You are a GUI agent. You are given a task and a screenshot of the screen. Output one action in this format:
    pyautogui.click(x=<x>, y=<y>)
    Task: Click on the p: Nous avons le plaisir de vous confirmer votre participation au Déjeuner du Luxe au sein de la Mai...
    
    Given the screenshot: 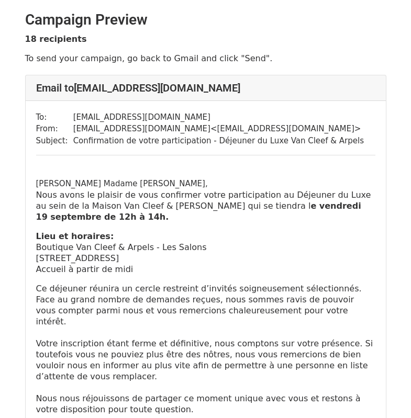 What is the action you would take?
    pyautogui.click(x=206, y=206)
    